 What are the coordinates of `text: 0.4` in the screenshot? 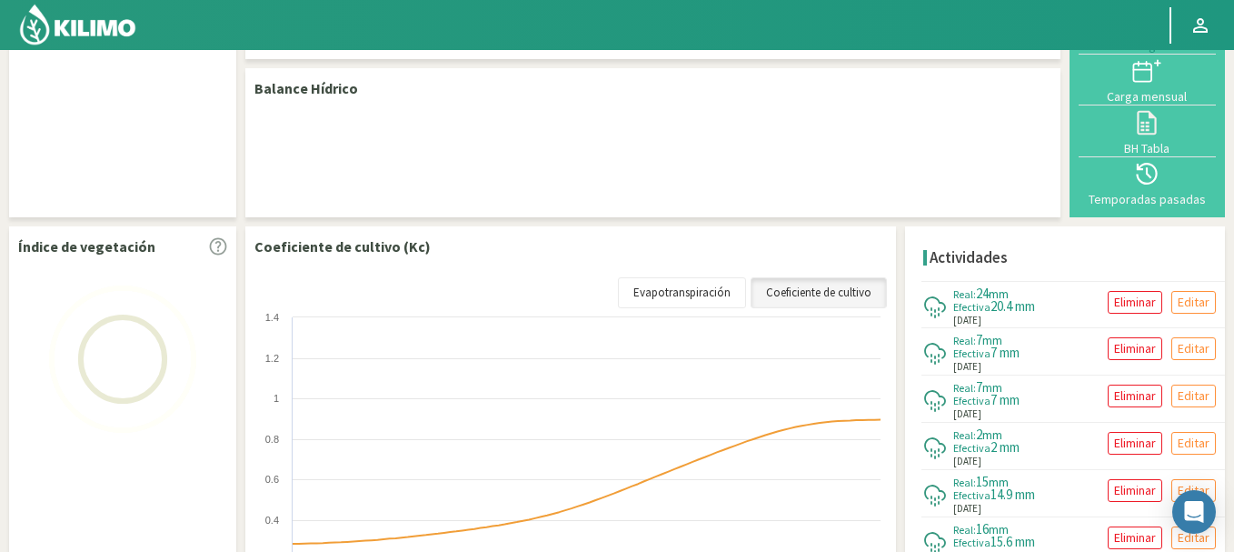 It's located at (272, 520).